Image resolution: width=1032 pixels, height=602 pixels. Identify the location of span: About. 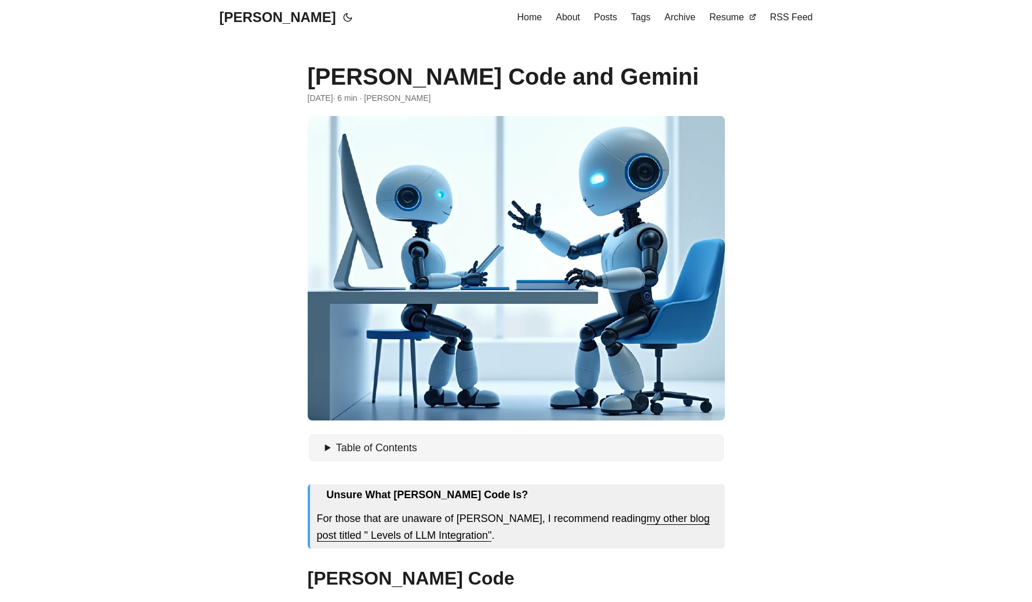
(568, 17).